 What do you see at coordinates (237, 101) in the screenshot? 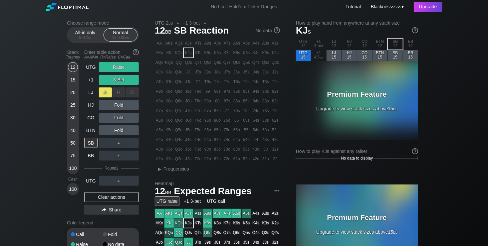
I see `div: 86s` at bounding box center [237, 101].